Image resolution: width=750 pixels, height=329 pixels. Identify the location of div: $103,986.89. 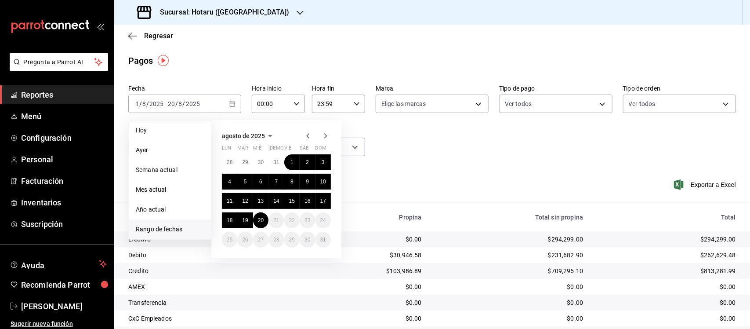
(364, 271).